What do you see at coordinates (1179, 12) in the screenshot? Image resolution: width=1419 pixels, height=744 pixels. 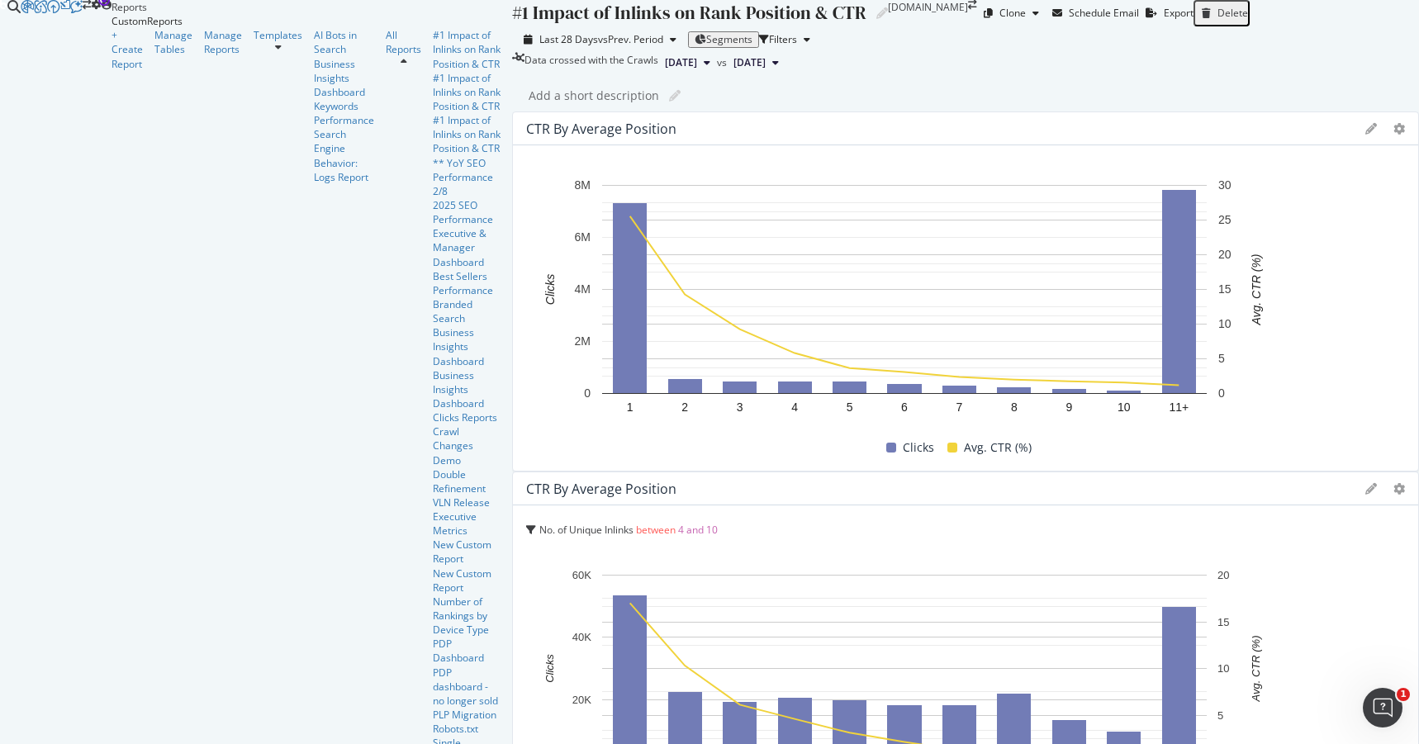 I see `div: Export` at bounding box center [1179, 12].